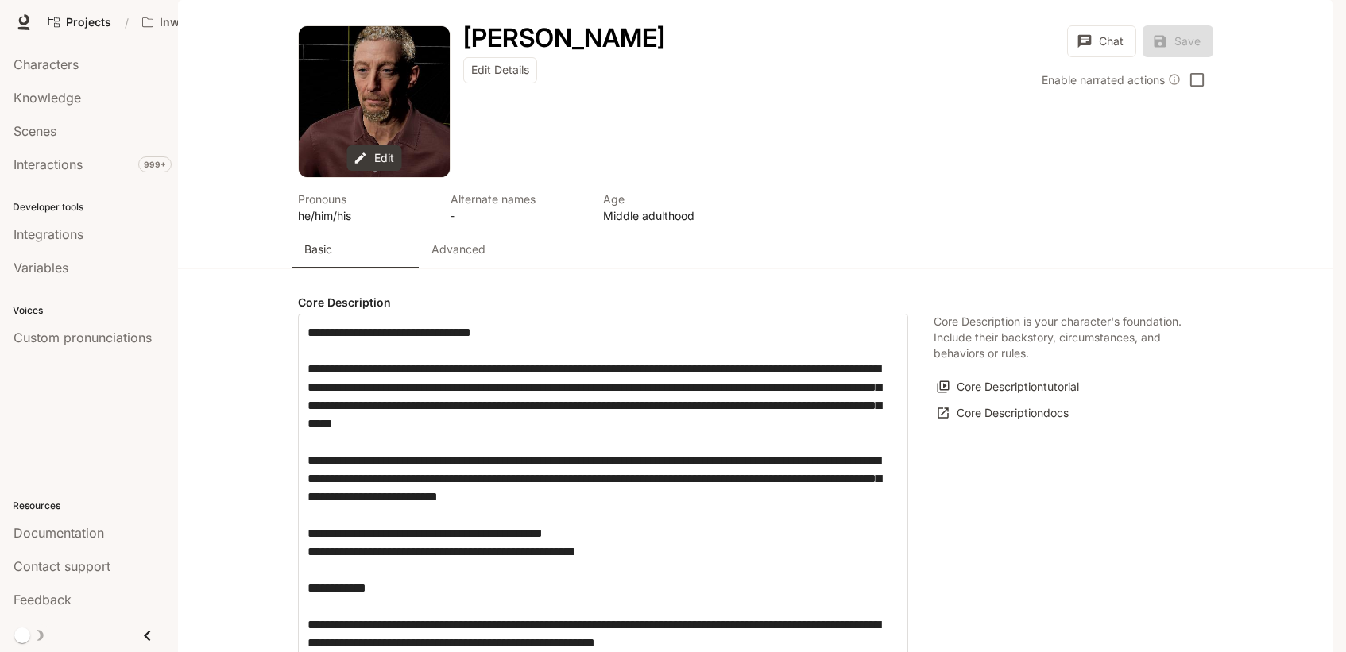  What do you see at coordinates (603, 303) in the screenshot?
I see `h4: Core Description` at bounding box center [603, 303].